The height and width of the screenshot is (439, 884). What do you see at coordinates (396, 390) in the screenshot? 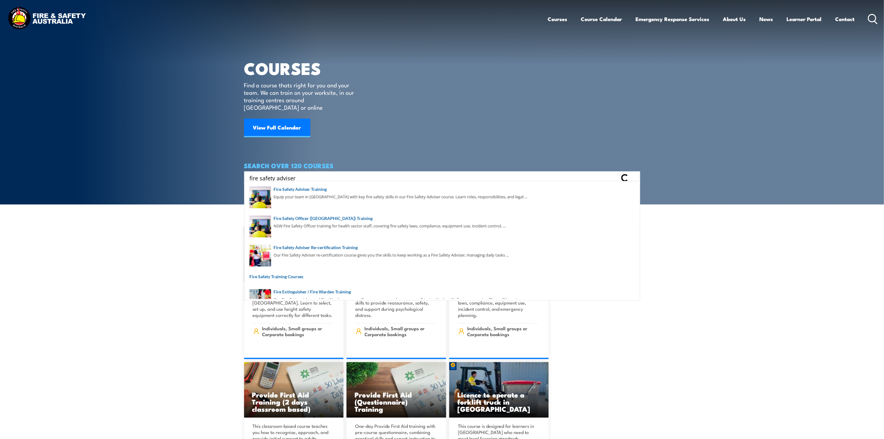
I see `img: Mental Health First Aid Training (Standard) – Blended Classroom` at bounding box center [396, 390].